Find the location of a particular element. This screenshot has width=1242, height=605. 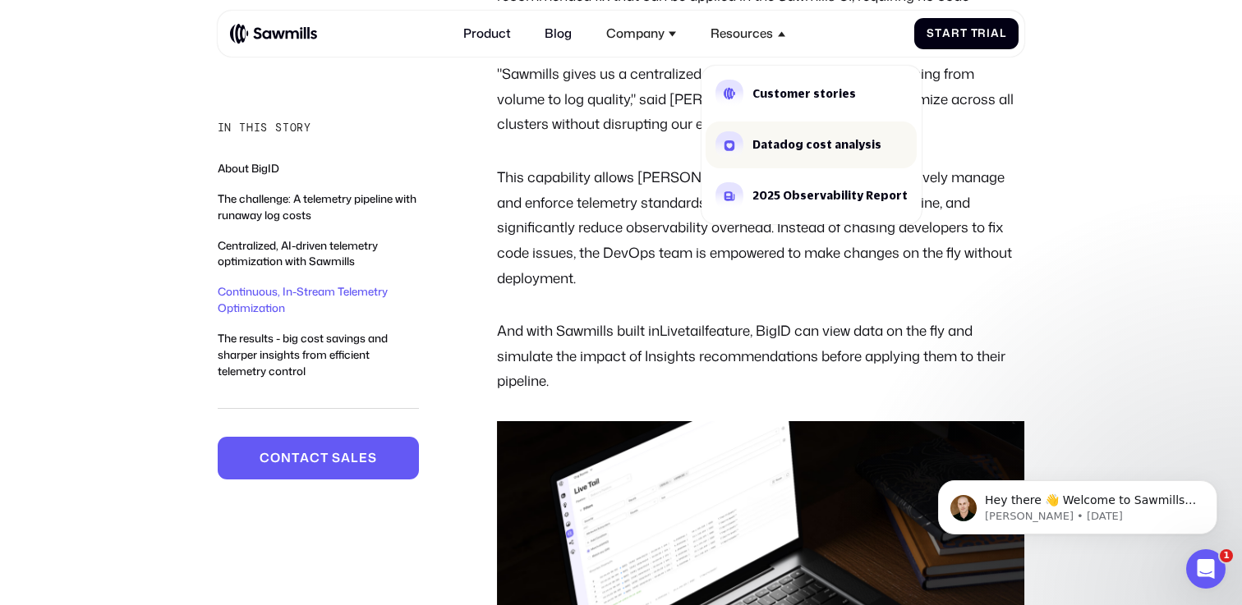

a: Product is located at coordinates (486, 34).